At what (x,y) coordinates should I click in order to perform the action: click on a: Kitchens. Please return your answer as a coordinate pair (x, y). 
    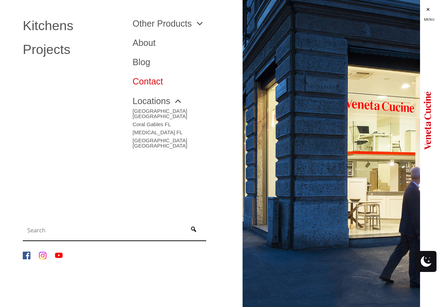
    Looking at the image, I should click on (73, 26).